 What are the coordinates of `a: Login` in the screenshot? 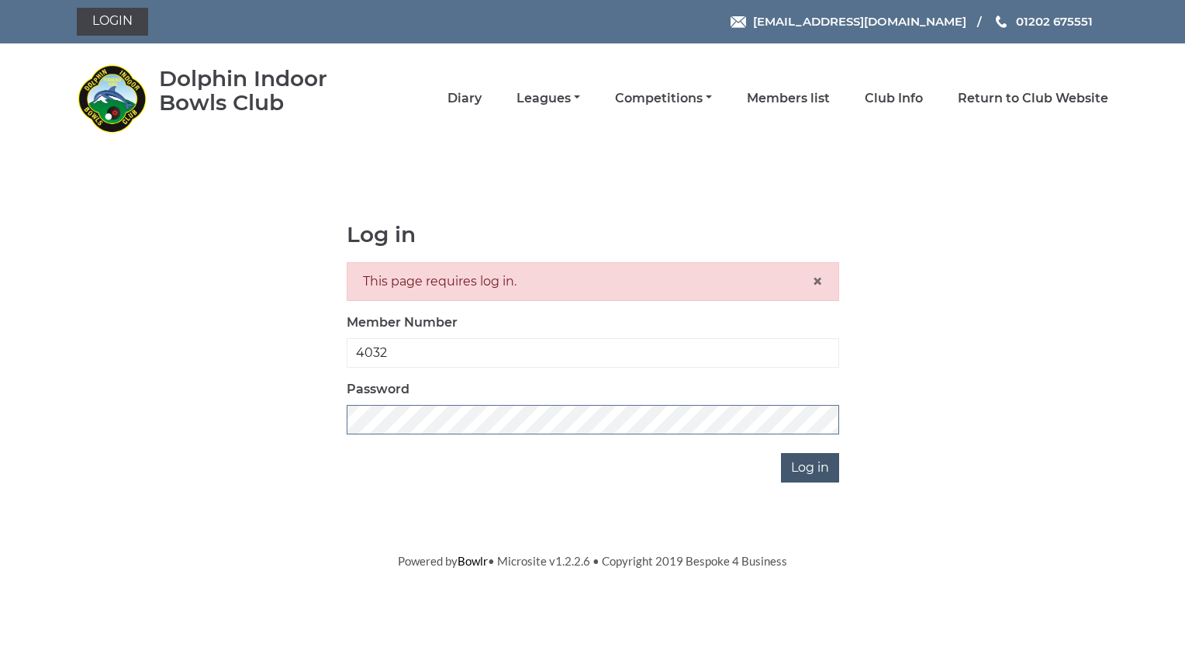 It's located at (112, 22).